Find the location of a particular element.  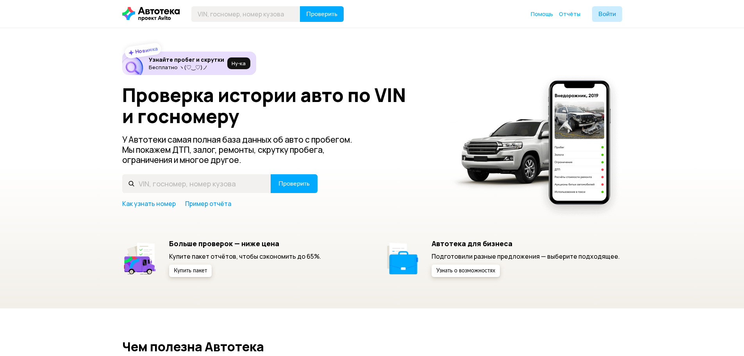

h5: Автотека для бизнеса is located at coordinates (525, 243).